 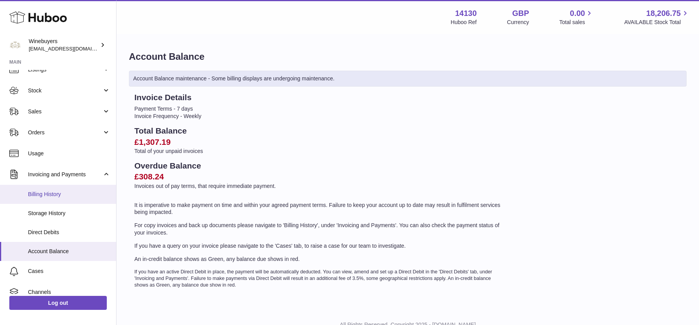 What do you see at coordinates (657, 17) in the screenshot?
I see `a: 18,206.75 AVAILABLE Stock Total` at bounding box center [657, 17].